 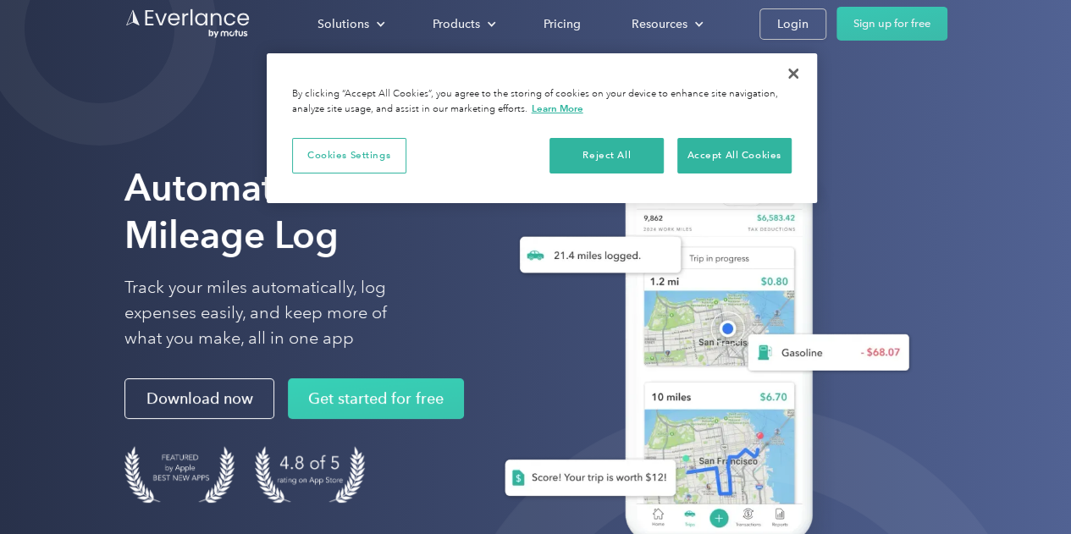 I want to click on a: Pricing, so click(x=562, y=23).